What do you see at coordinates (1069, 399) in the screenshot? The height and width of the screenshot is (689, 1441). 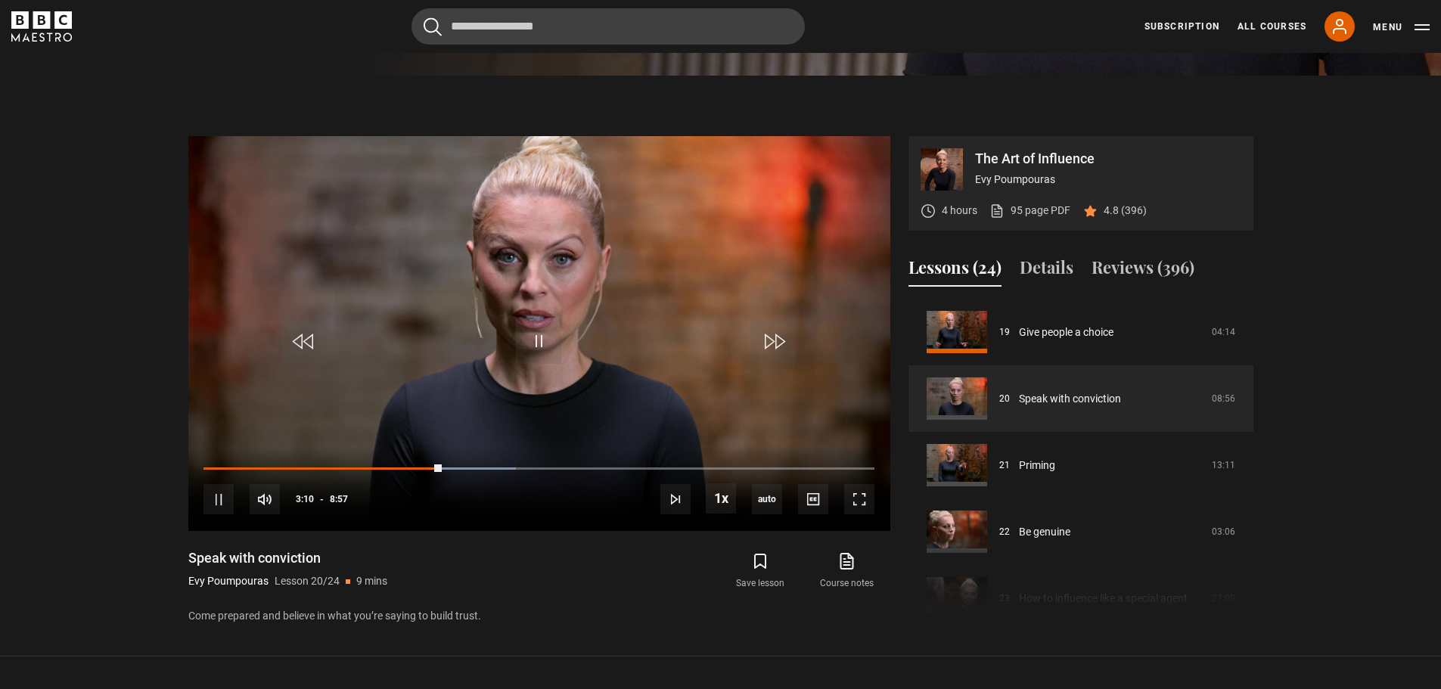 I see `a: Speak with conviction` at bounding box center [1069, 399].